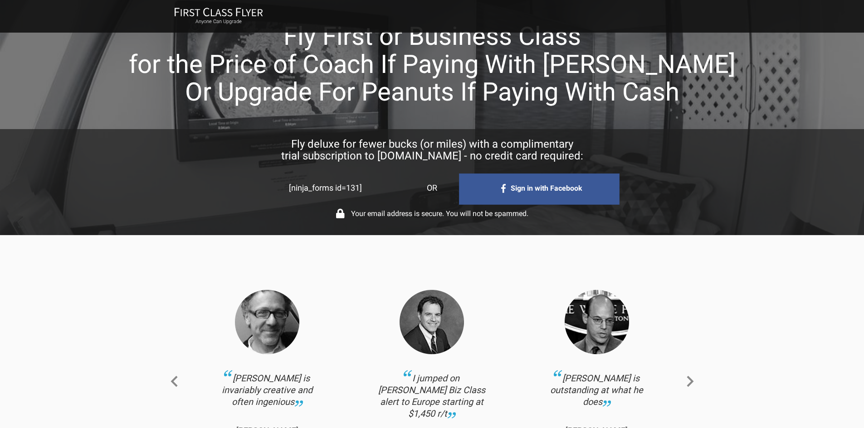 The height and width of the screenshot is (428, 864). What do you see at coordinates (174, 384) in the screenshot?
I see `a: Previous slide` at bounding box center [174, 384].